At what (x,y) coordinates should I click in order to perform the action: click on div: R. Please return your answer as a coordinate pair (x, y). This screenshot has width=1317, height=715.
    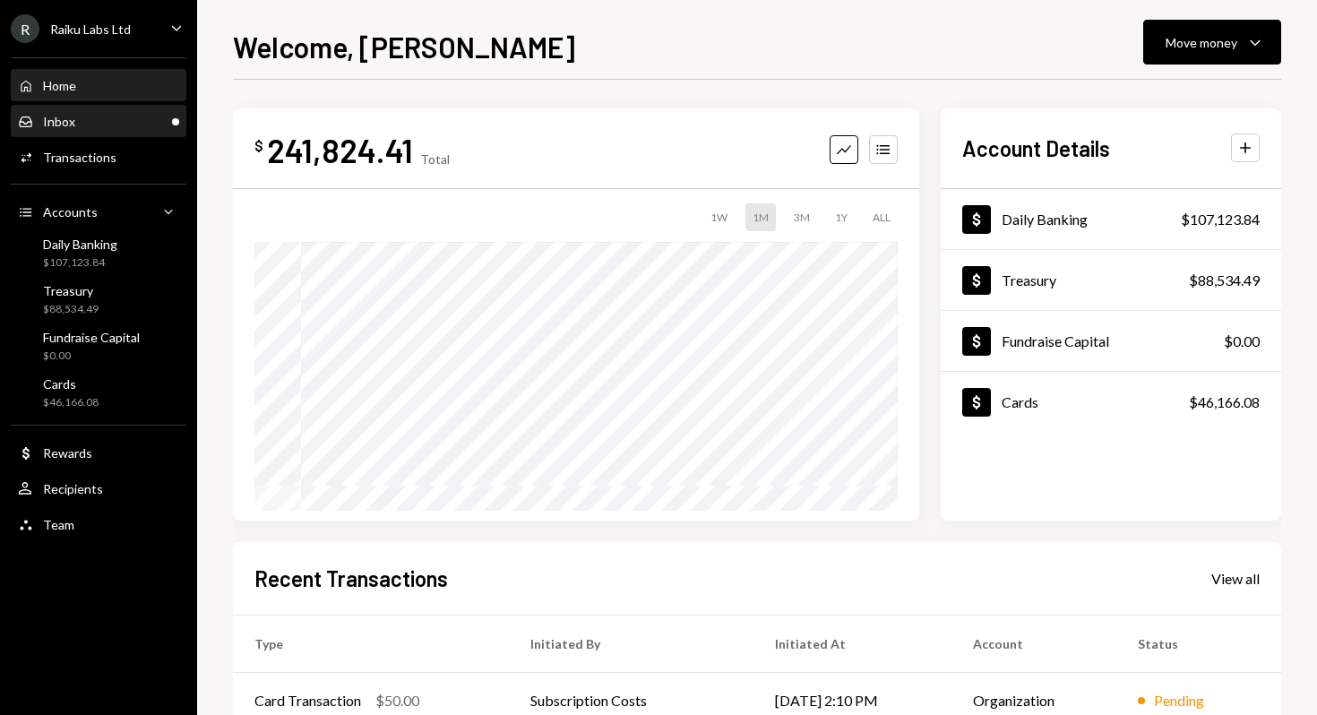
    Looking at the image, I should click on (25, 29).